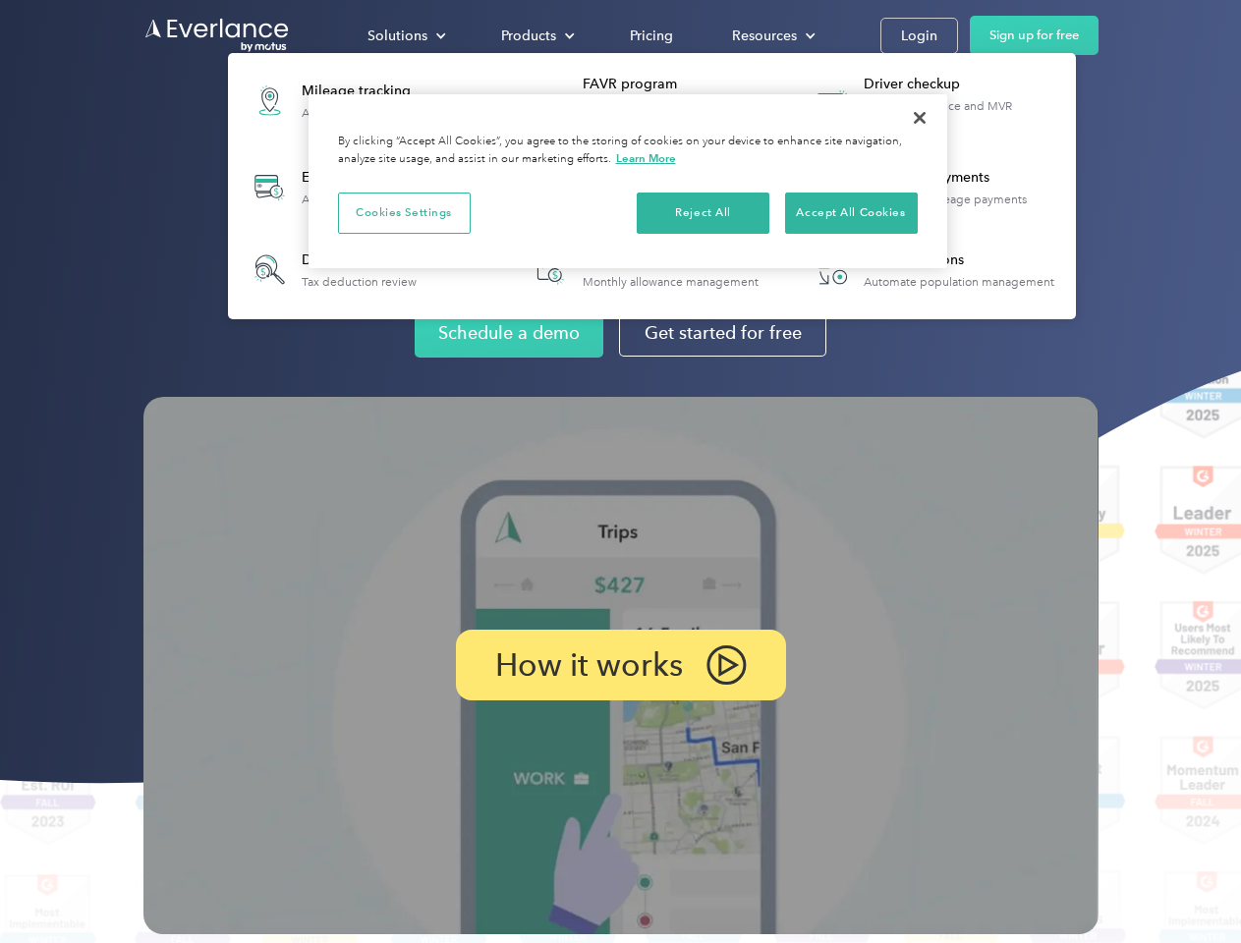  What do you see at coordinates (703, 213) in the screenshot?
I see `button: Reject All` at bounding box center [703, 213].